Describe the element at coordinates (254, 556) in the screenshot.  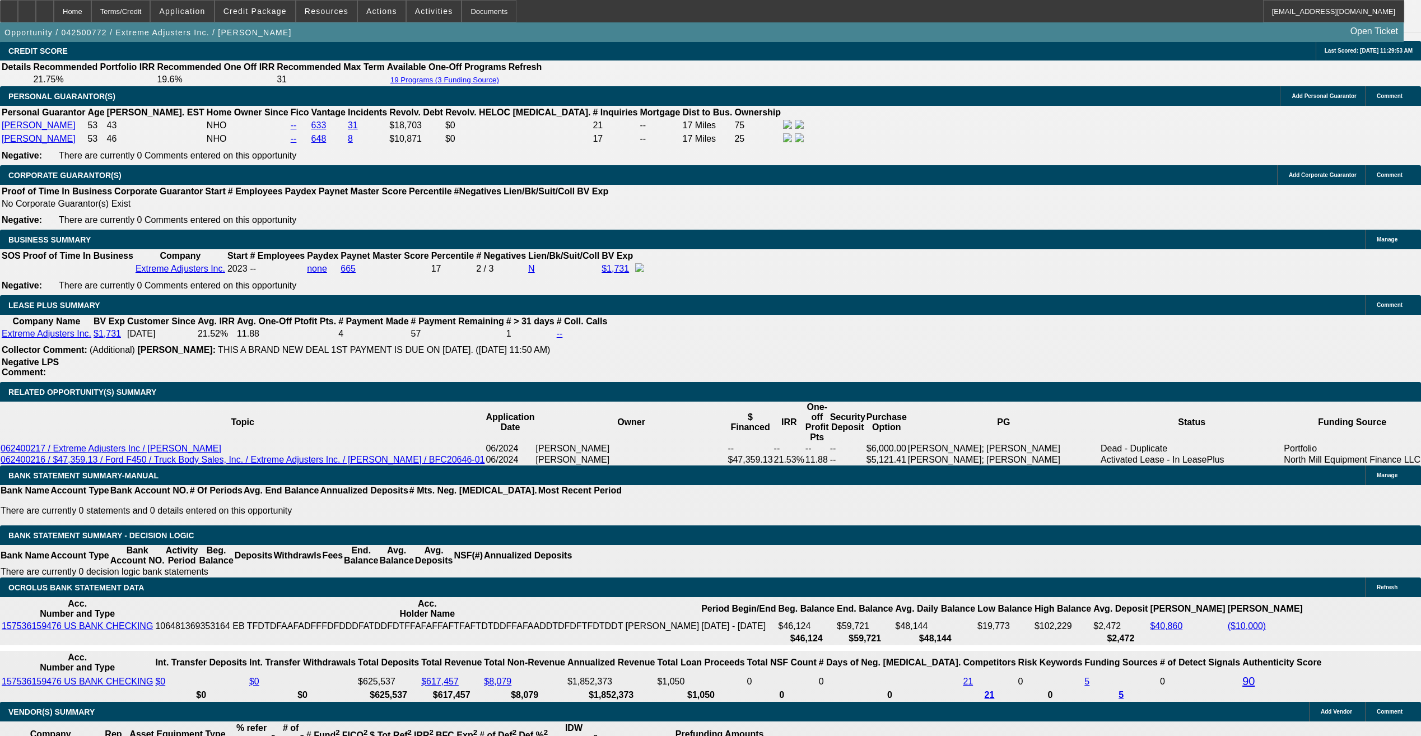
I see `th: Deposits` at that location.